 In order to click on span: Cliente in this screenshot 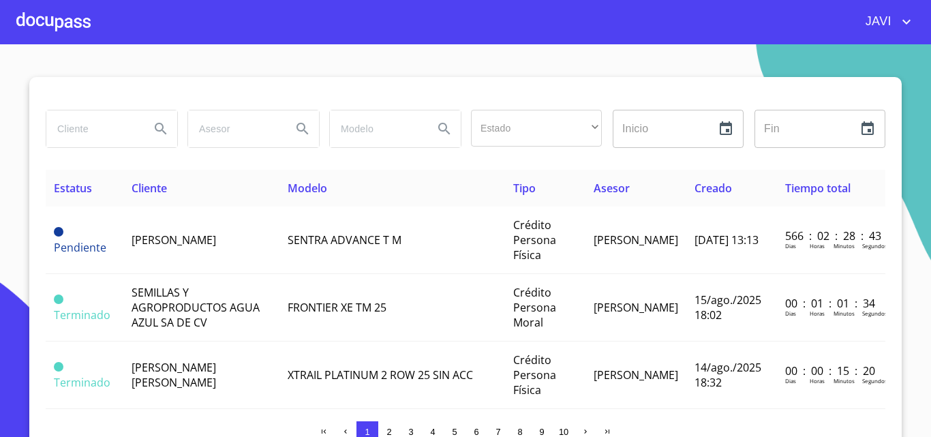, I will do `click(149, 188)`.